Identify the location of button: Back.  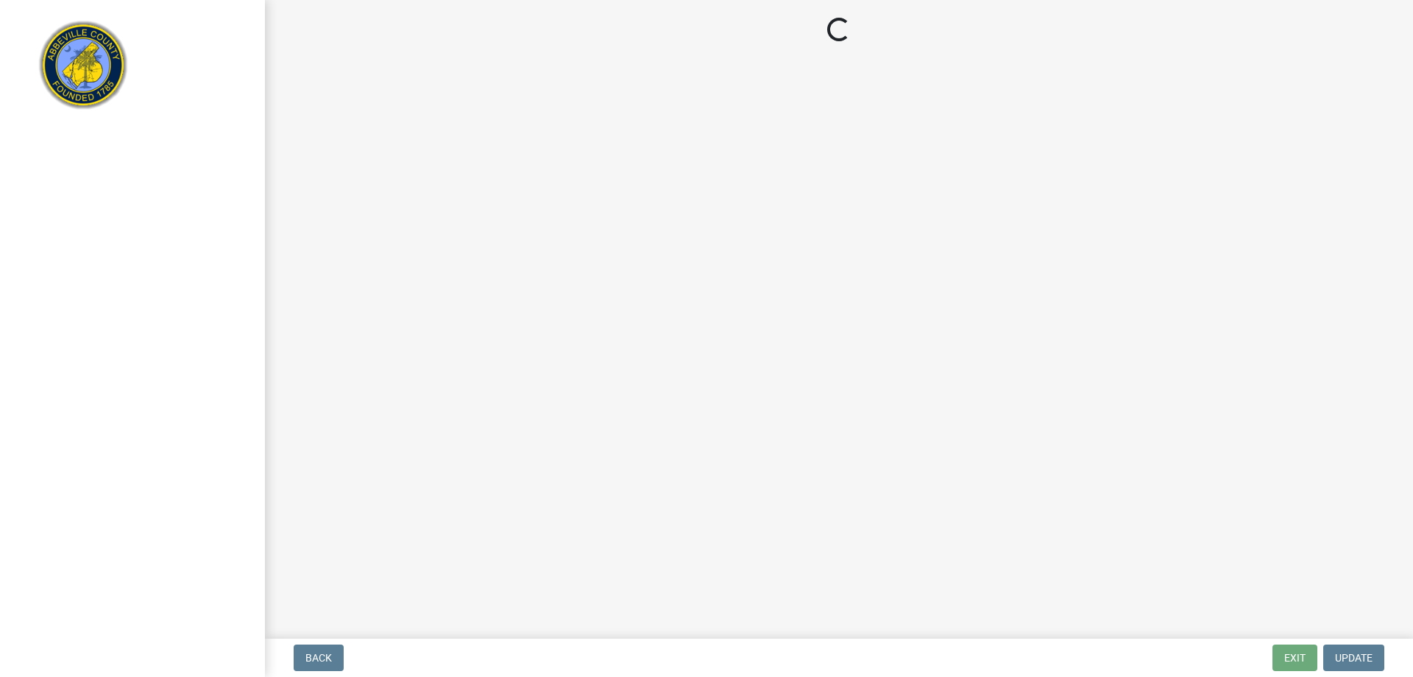
(319, 657).